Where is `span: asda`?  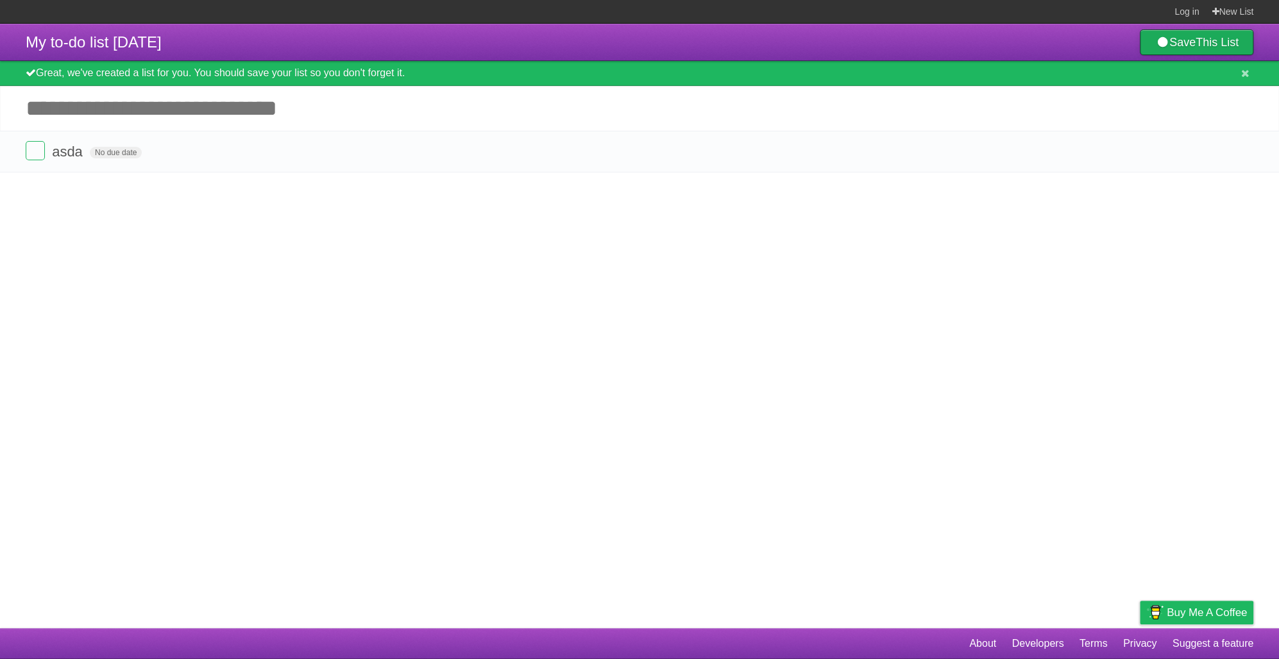
span: asda is located at coordinates (69, 151).